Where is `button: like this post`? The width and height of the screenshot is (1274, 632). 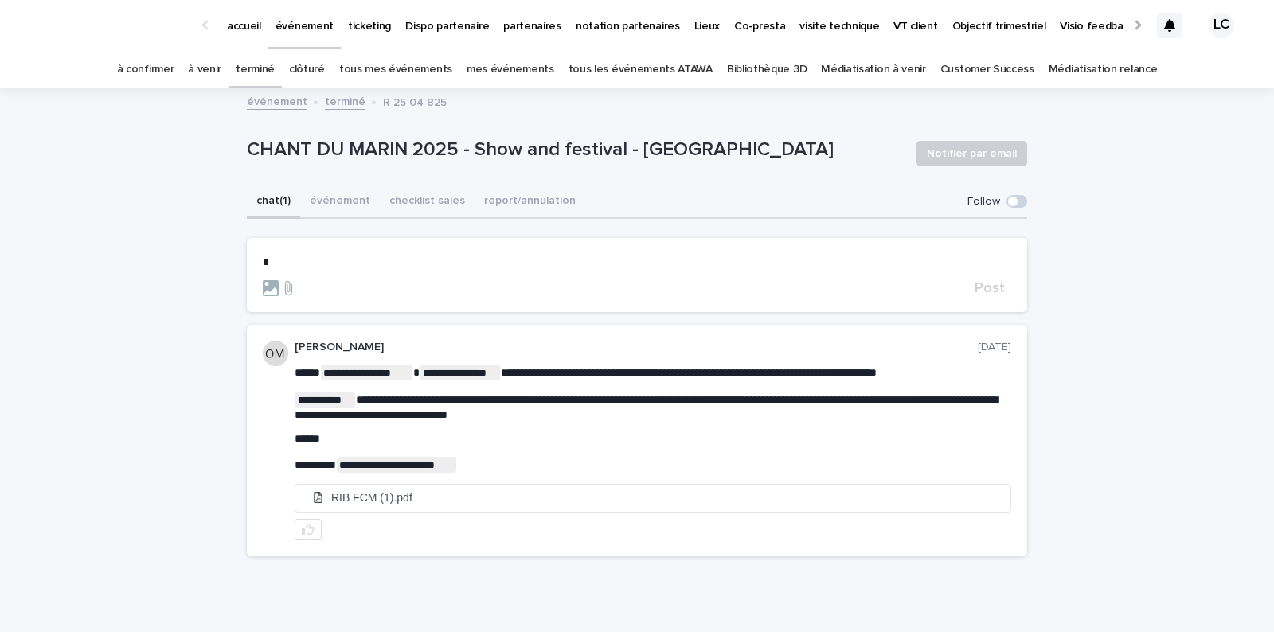 button: like this post is located at coordinates (308, 529).